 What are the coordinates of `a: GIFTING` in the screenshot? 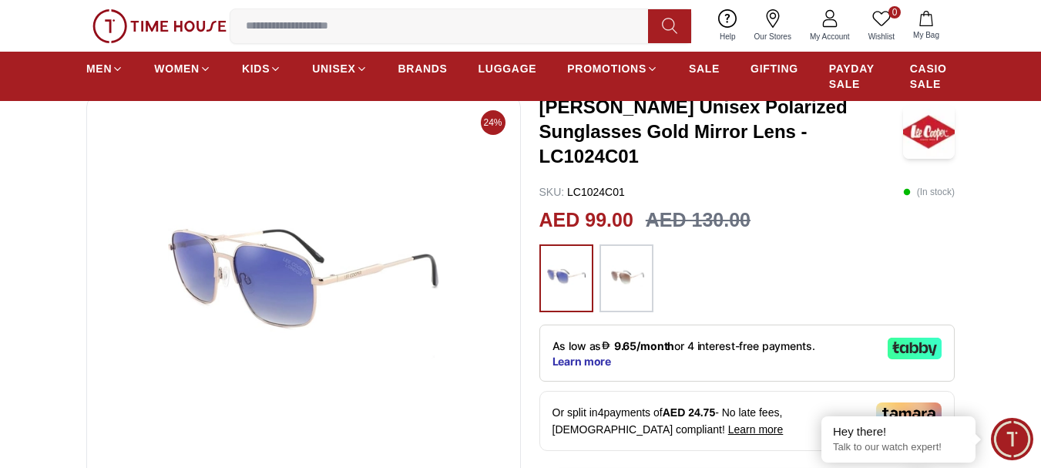 It's located at (774, 69).